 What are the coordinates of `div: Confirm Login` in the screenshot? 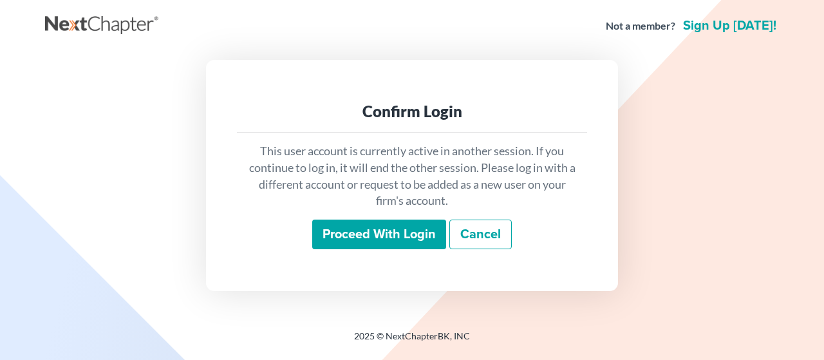 It's located at (412, 111).